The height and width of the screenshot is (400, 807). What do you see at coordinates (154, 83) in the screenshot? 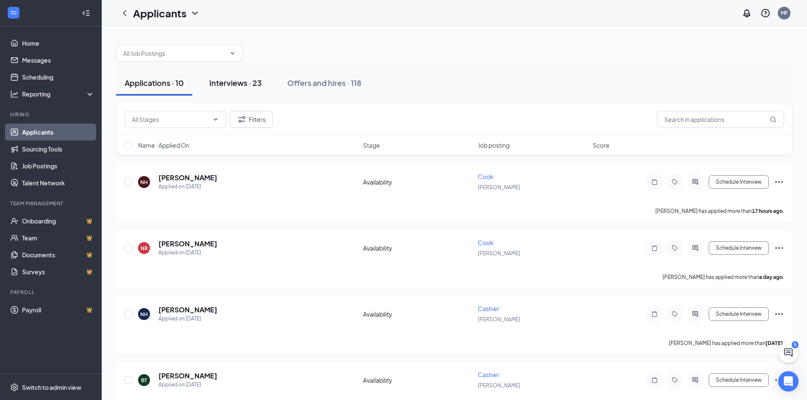
I see `div: Applications · 10` at bounding box center [154, 83].